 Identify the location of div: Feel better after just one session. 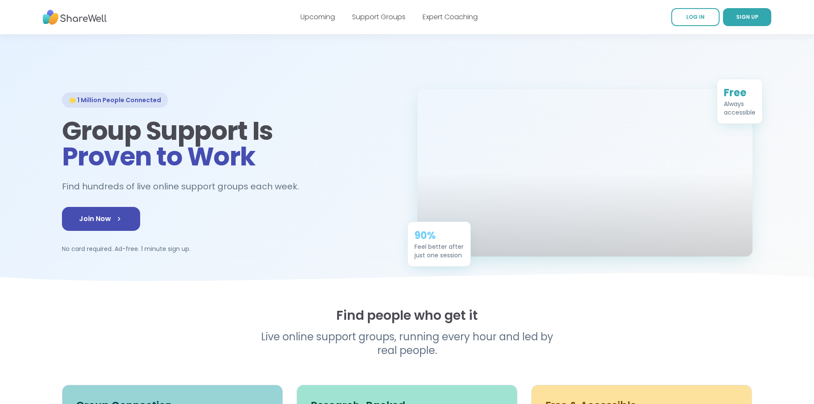
(439, 251).